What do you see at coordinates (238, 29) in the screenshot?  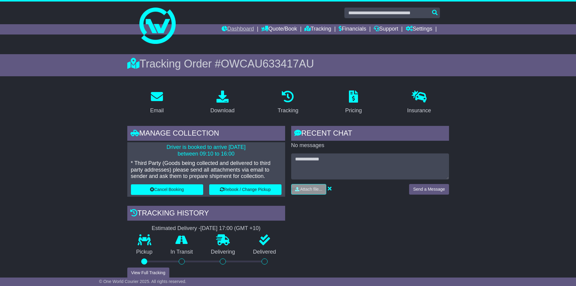 I see `a: Dashboard` at bounding box center [238, 29].